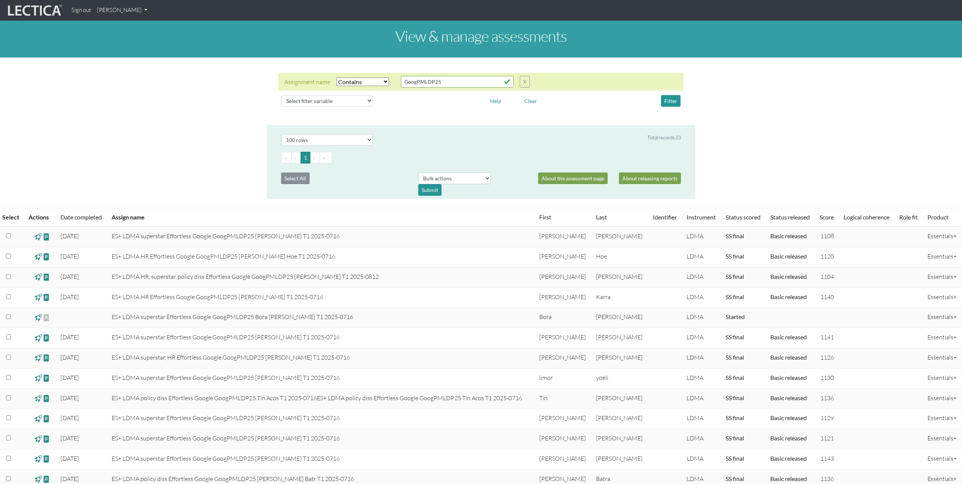 The height and width of the screenshot is (484, 962). Describe the element at coordinates (563, 378) in the screenshot. I see `td: limor` at that location.